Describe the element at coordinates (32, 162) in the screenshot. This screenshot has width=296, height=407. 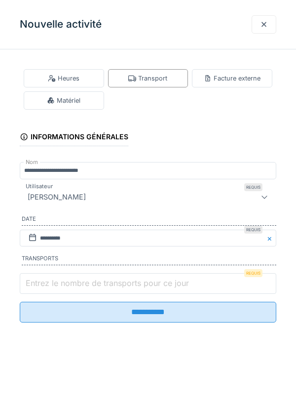
I see `label: Nom` at that location.